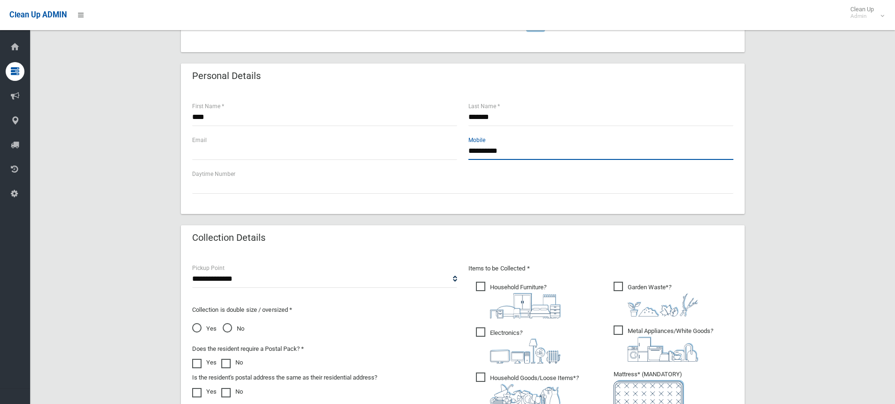  Describe the element at coordinates (234, 329) in the screenshot. I see `span: No` at that location.